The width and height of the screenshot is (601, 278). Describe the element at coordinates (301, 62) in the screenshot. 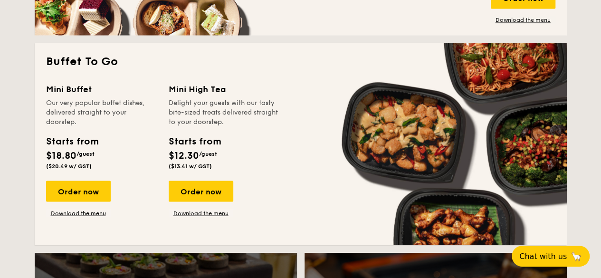

I see `h2: Buffet To Go` at that location.